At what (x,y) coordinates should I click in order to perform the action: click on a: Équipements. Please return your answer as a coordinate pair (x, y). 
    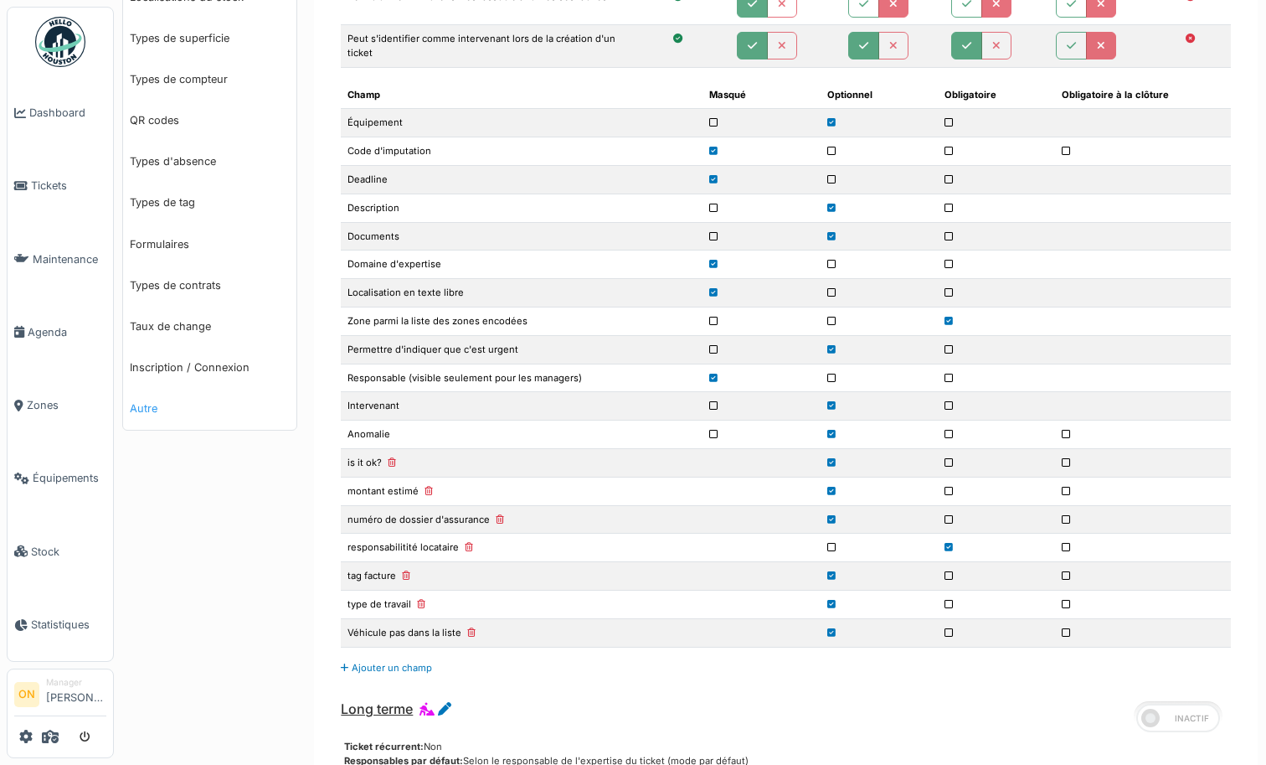
    Looking at the image, I should click on (60, 477).